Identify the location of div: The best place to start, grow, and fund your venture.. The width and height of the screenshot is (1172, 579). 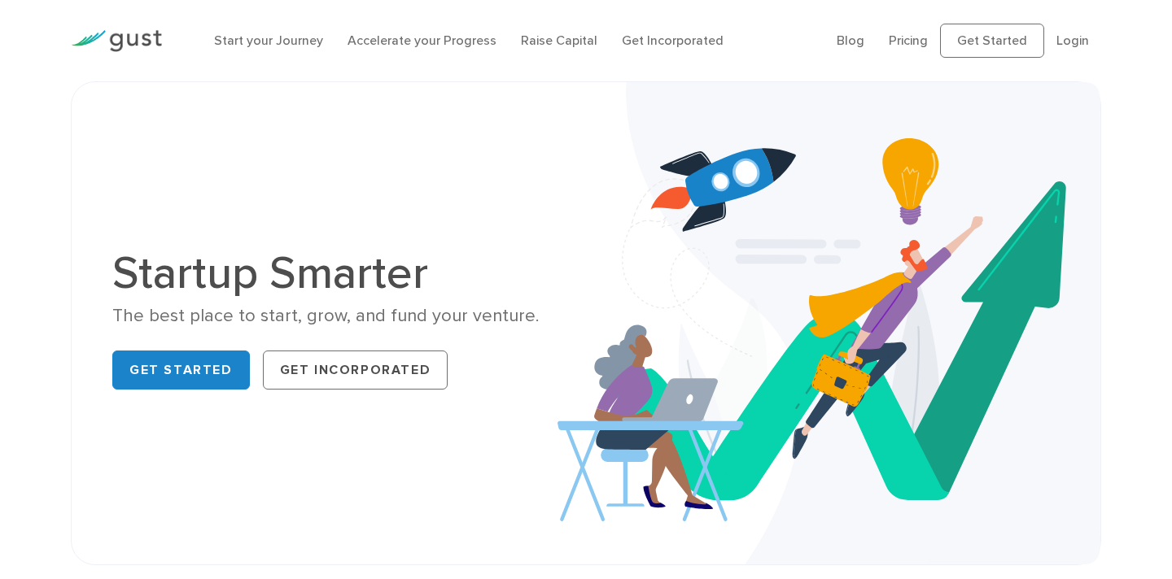
(343, 316).